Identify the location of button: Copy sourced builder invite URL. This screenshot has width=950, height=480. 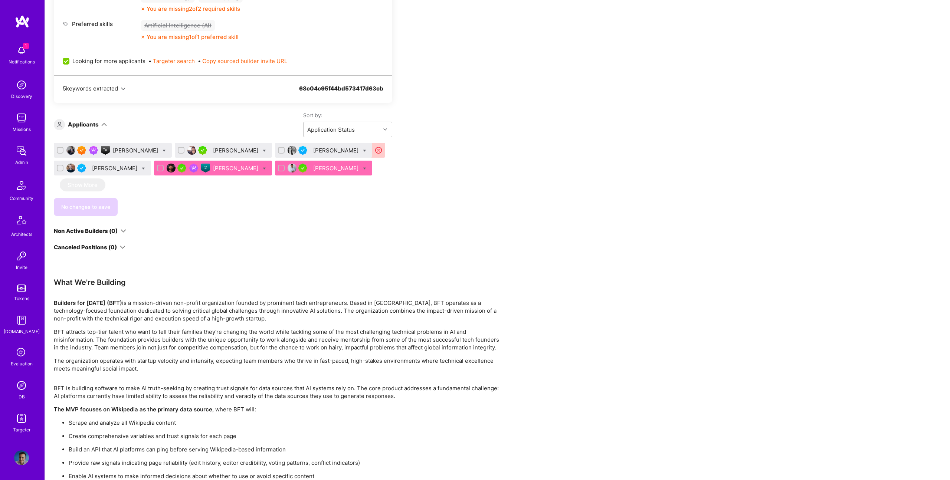
(245, 61).